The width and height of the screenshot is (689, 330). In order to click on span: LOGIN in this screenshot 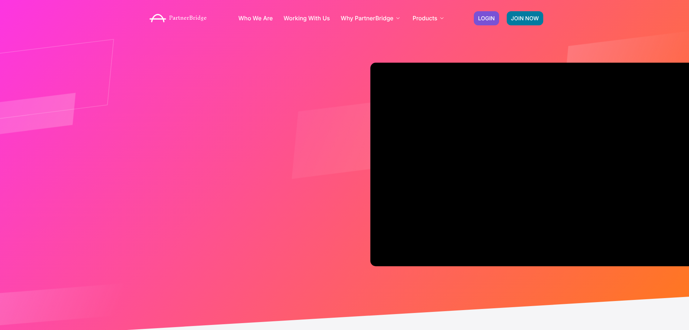, I will do `click(487, 18)`.